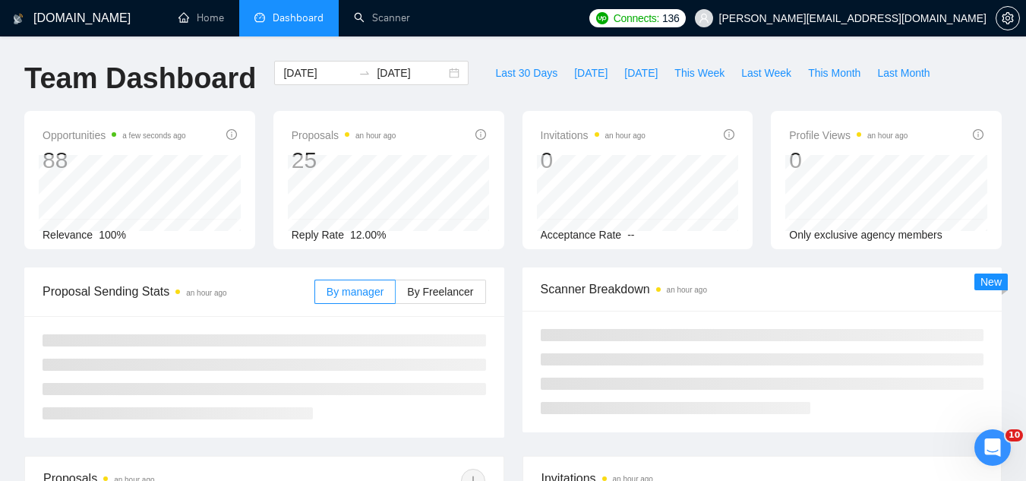 This screenshot has width=1026, height=481. What do you see at coordinates (834, 73) in the screenshot?
I see `span: This Month` at bounding box center [834, 73].